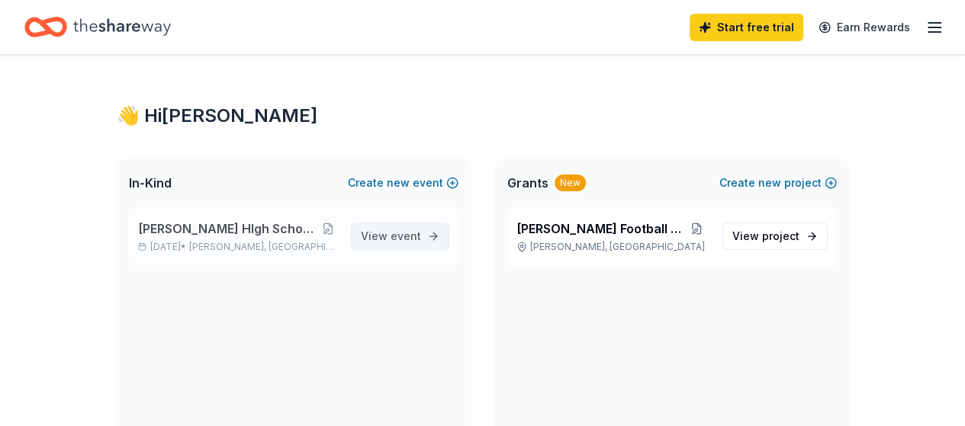 The width and height of the screenshot is (965, 426). What do you see at coordinates (400, 236) in the screenshot?
I see `a: View event` at bounding box center [400, 236].